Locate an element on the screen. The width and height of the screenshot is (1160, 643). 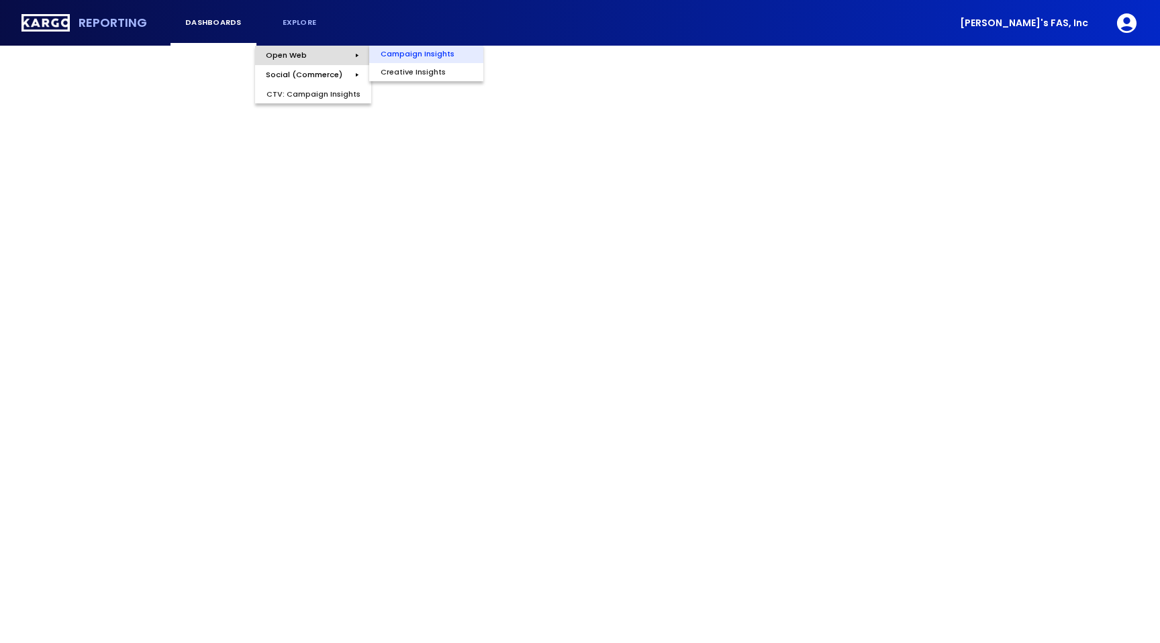
div: Creative Insights is located at coordinates (413, 73).